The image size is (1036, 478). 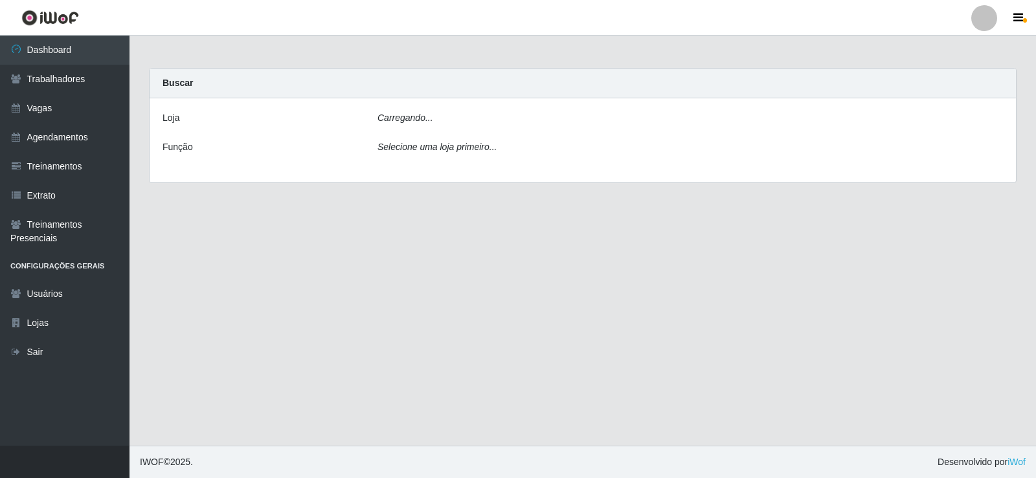 What do you see at coordinates (1016, 462) in the screenshot?
I see `a: iWof` at bounding box center [1016, 462].